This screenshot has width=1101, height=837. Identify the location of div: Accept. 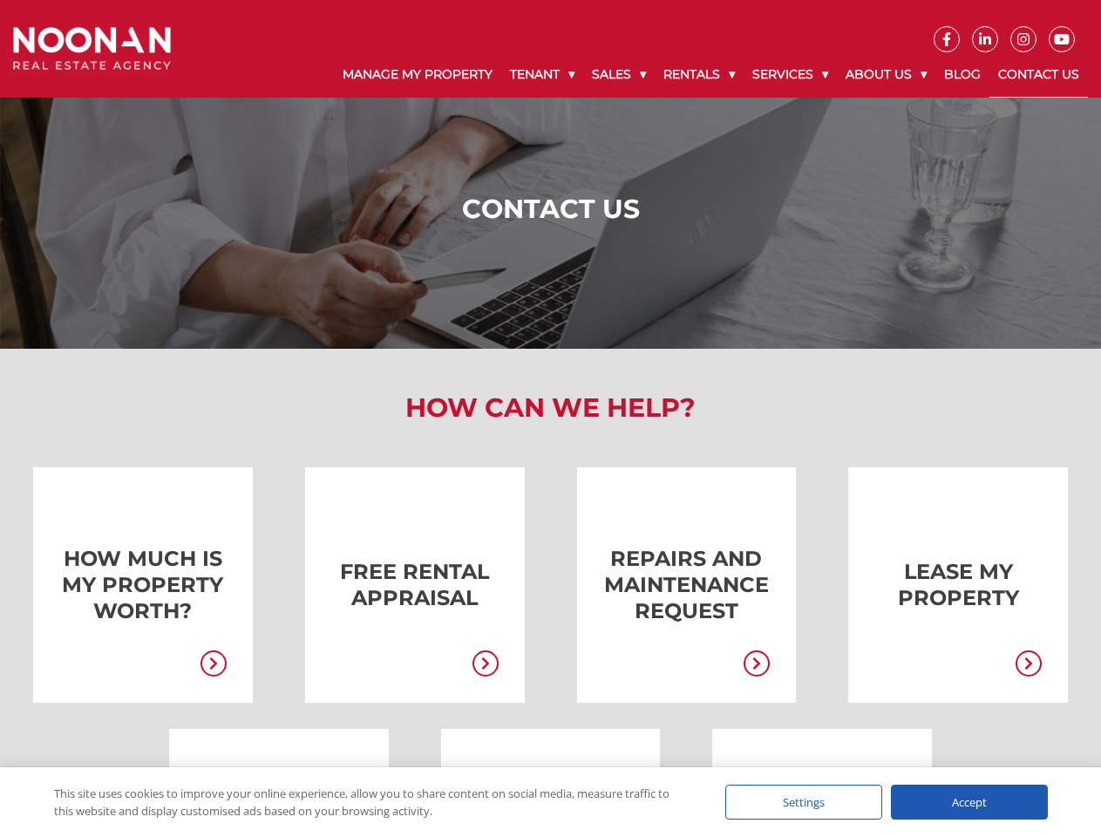
(969, 802).